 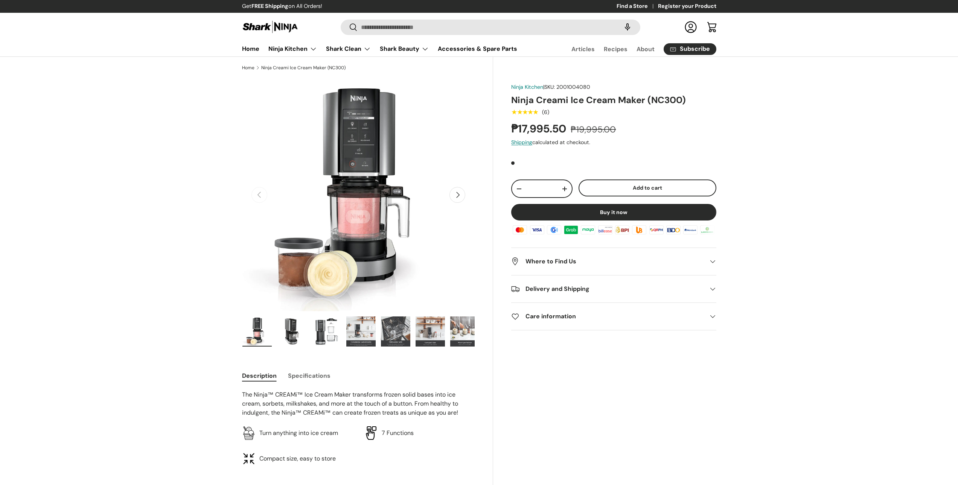 What do you see at coordinates (358, 214) in the screenshot?
I see `media-gallery: Gallery Viewer` at bounding box center [358, 214].